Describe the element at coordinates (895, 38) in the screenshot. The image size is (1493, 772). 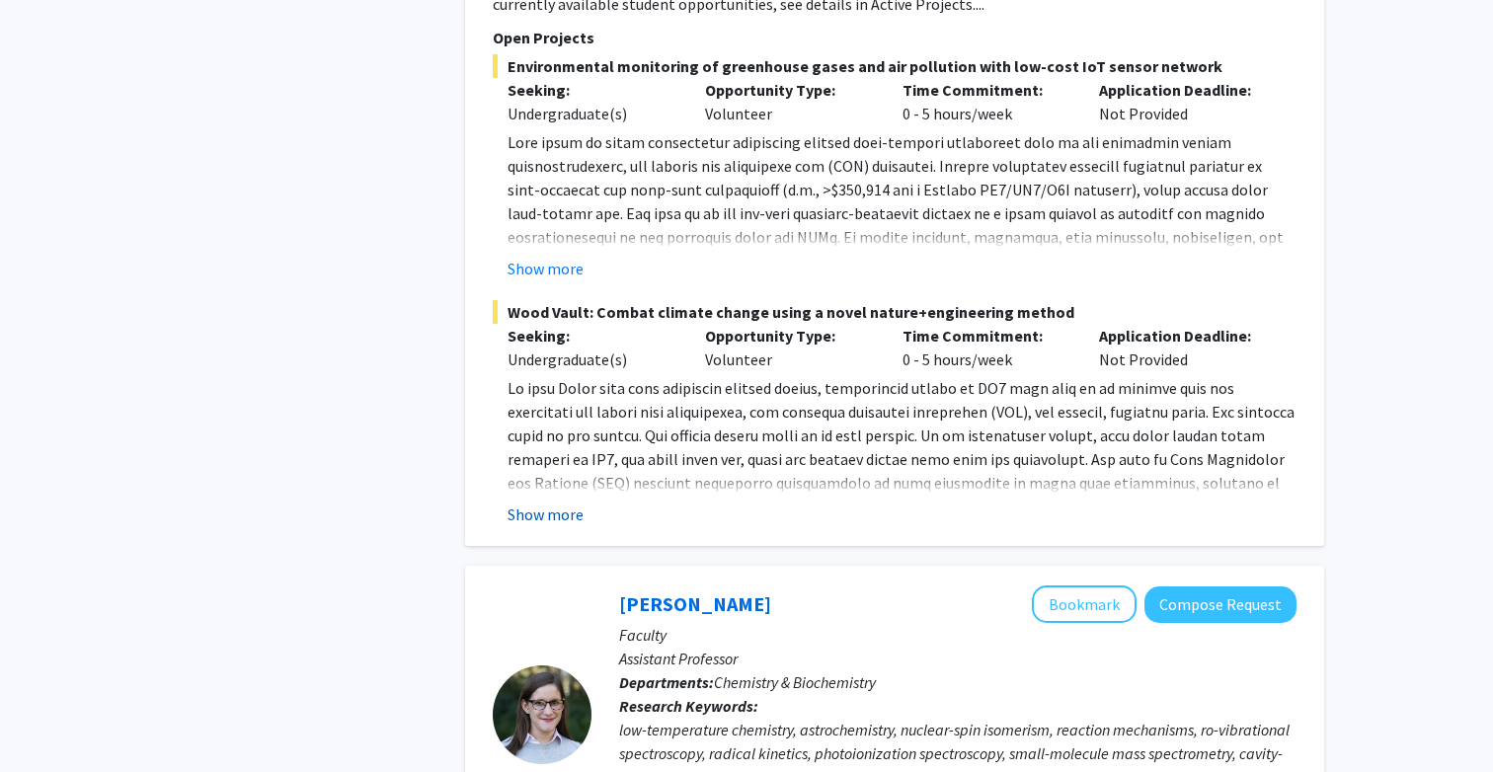
I see `p: Open Projects` at that location.